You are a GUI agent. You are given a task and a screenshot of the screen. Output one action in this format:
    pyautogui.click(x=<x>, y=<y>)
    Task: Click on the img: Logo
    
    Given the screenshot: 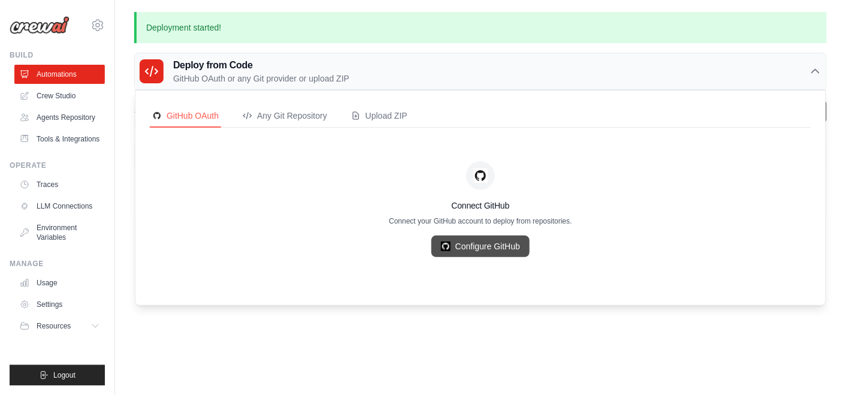 What is the action you would take?
    pyautogui.click(x=40, y=25)
    